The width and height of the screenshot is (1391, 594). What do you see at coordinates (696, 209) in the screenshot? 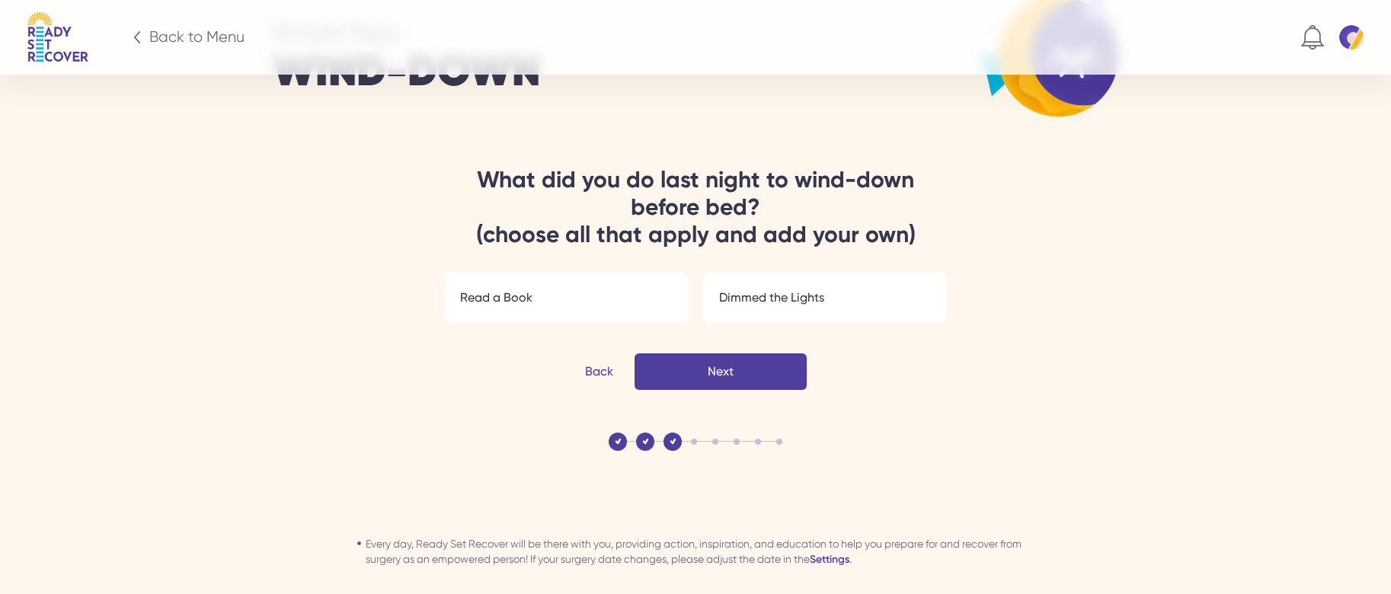
I see `div: What did you do last night to wind-down before bed?` at bounding box center [696, 209].